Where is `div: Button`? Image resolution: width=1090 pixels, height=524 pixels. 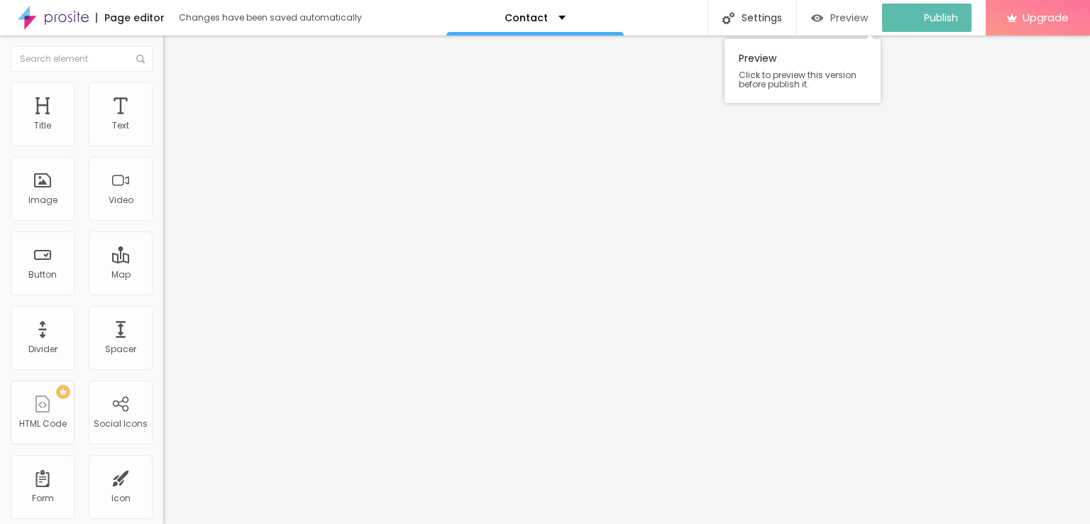
div: Button is located at coordinates (43, 275).